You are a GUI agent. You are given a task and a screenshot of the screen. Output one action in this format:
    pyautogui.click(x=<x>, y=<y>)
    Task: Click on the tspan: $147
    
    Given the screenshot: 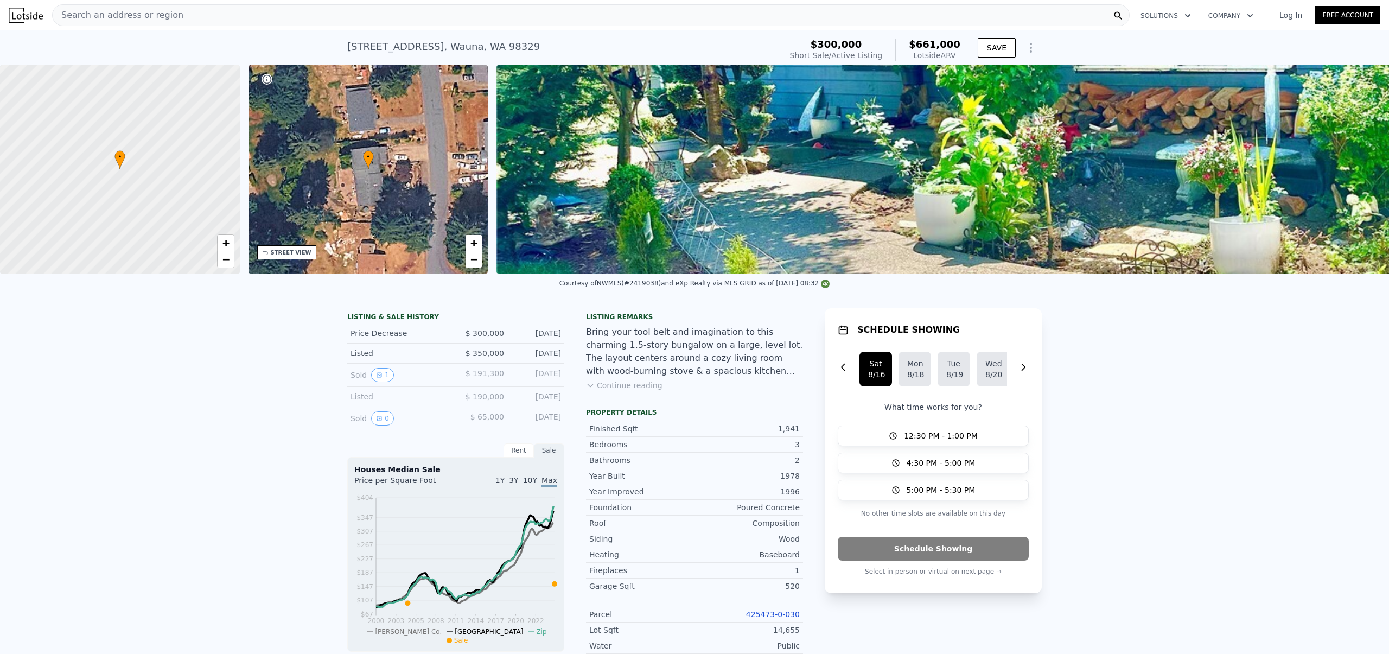 What is the action you would take?
    pyautogui.click(x=365, y=586)
    